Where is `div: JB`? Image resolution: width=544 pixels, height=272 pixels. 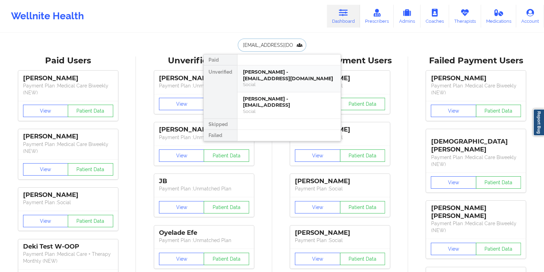 div: JB is located at coordinates (204, 181).